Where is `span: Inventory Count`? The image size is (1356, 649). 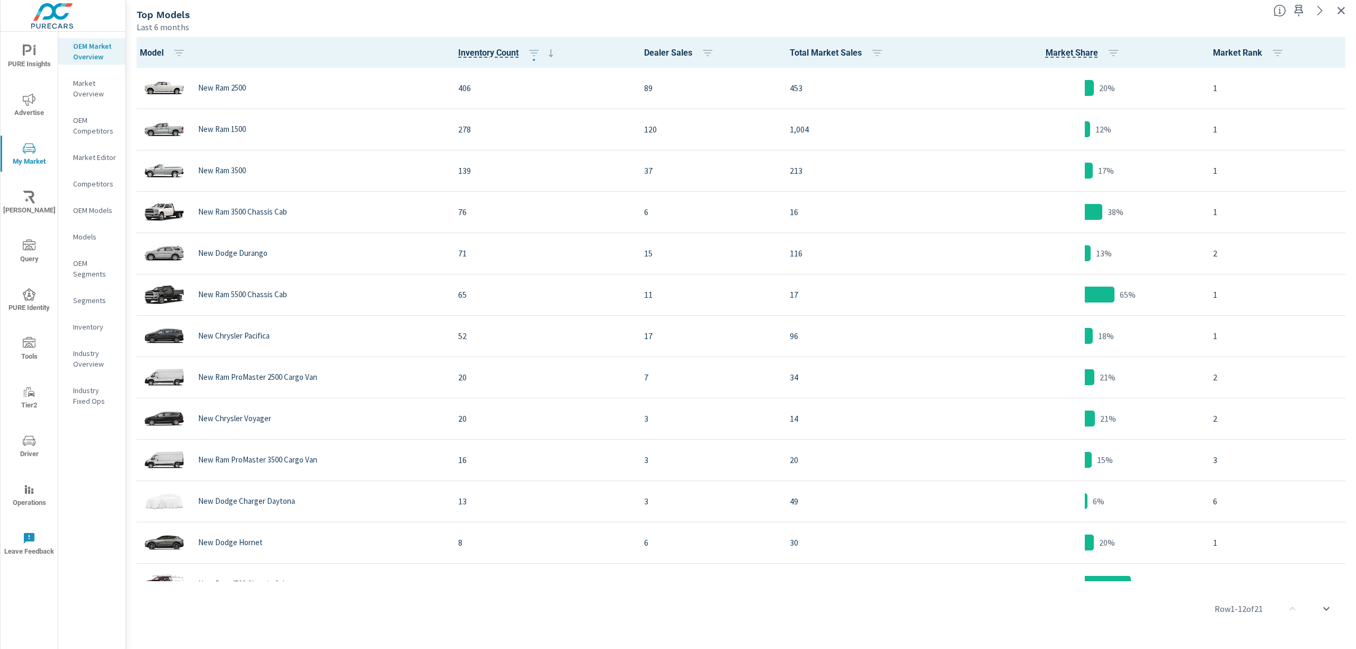 span: Inventory Count is located at coordinates (507, 53).